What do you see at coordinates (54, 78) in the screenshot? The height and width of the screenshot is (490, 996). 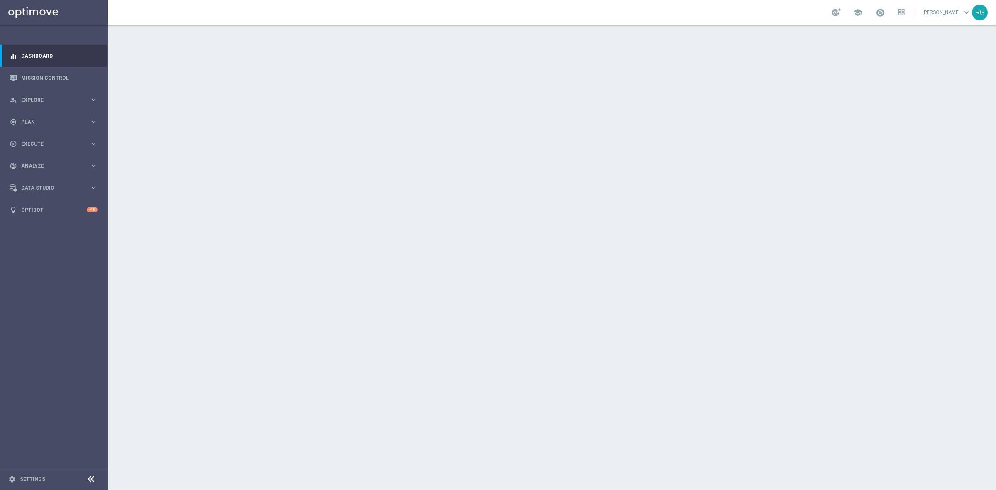 I see `button: Mission Control` at bounding box center [54, 78].